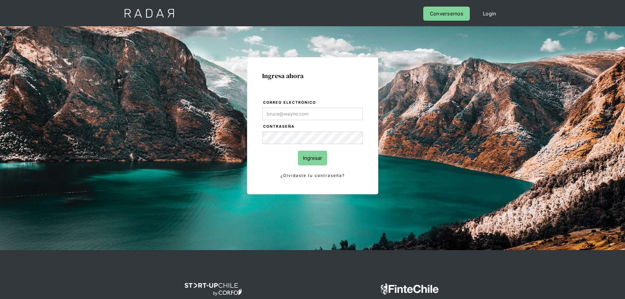 The image size is (625, 299). What do you see at coordinates (313, 127) in the screenshot?
I see `label: Contraseña` at bounding box center [313, 127].